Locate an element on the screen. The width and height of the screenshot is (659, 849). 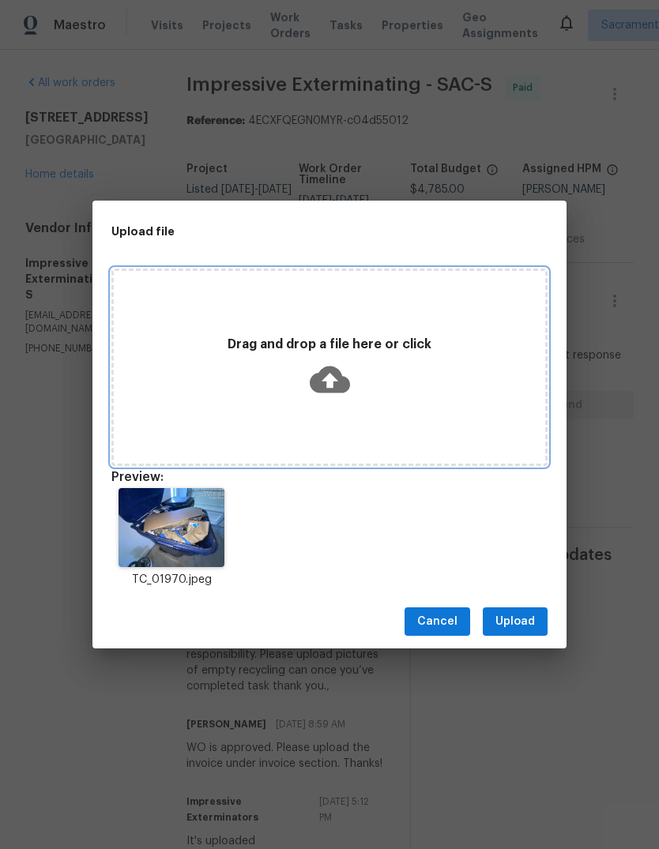
button: Upload is located at coordinates (515, 622).